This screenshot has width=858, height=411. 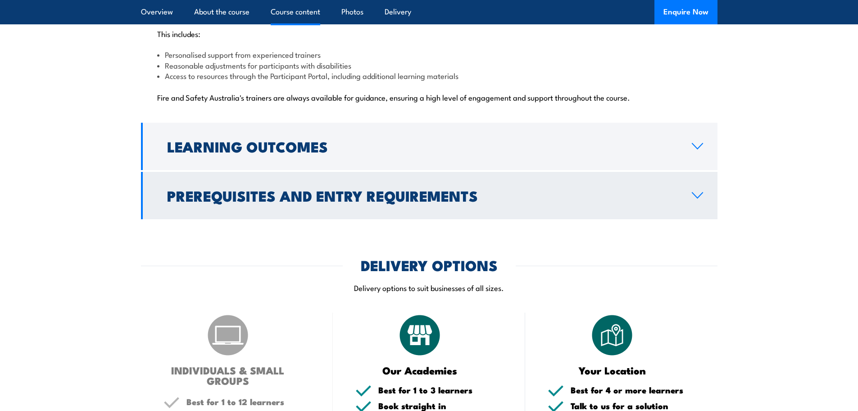 What do you see at coordinates (429, 265) in the screenshot?
I see `h2: DELIVERY OPTIONS` at bounding box center [429, 265].